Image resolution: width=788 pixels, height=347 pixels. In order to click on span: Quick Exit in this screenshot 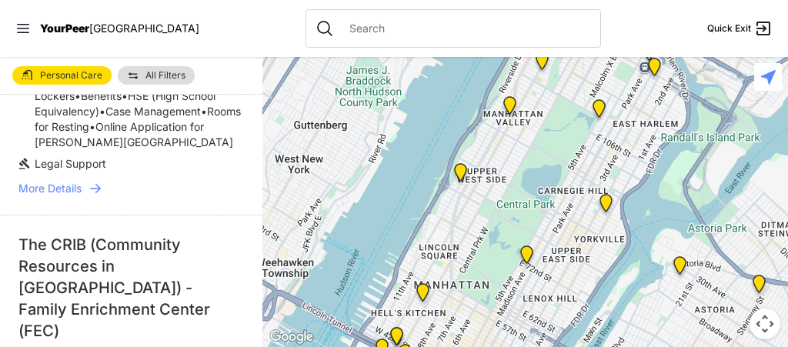, I will do `click(728, 28)`.